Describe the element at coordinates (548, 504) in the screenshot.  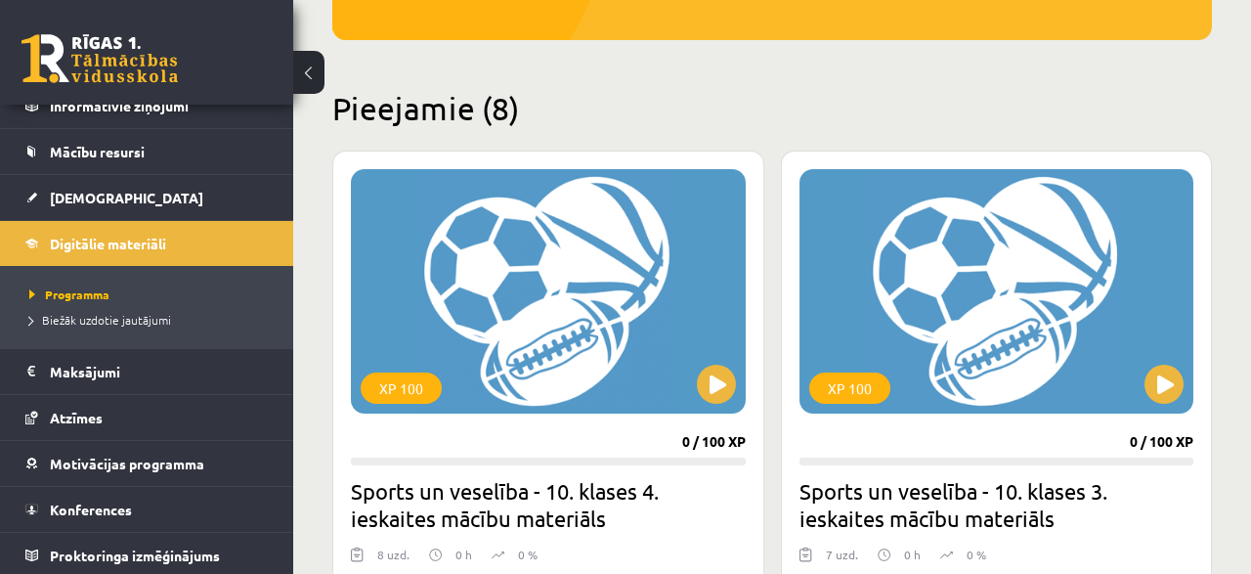
I see `h2: Sports un veselība - 10. klases 4. ieskaites mācību materiāls` at that location.